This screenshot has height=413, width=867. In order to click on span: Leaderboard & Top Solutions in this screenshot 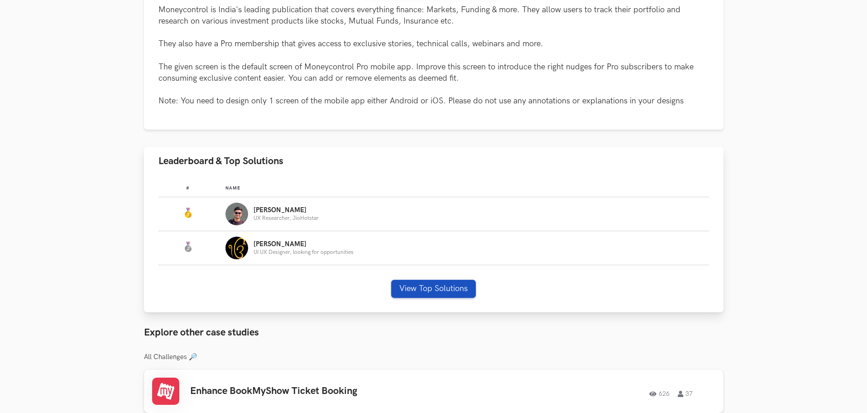, I will do `click(221, 161)`.